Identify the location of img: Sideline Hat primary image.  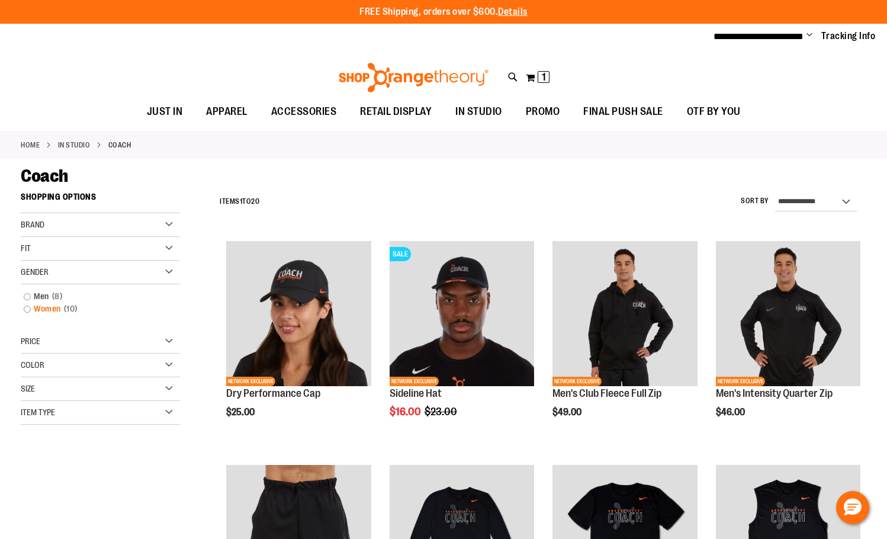
(462, 313).